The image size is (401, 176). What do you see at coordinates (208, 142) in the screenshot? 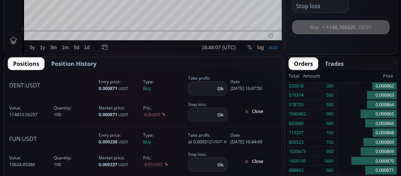
I see `div: at 0.009312` at bounding box center [208, 142].